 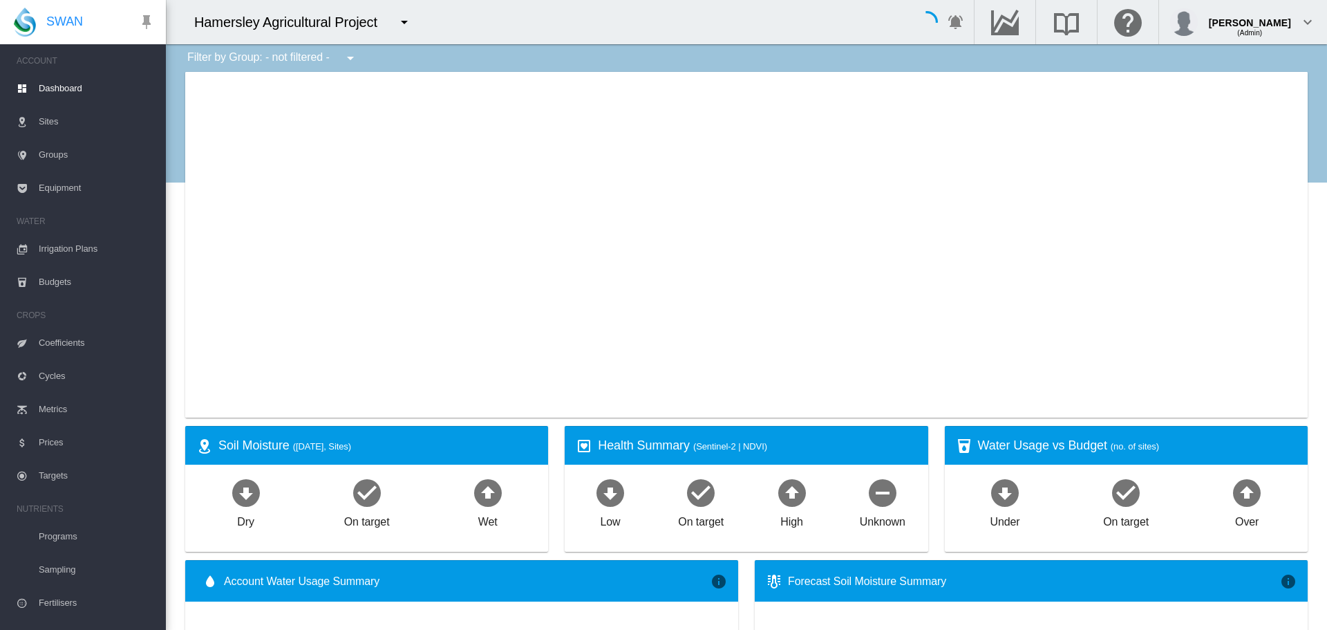 What do you see at coordinates (97, 249) in the screenshot?
I see `span: Irrigation Plans` at bounding box center [97, 249].